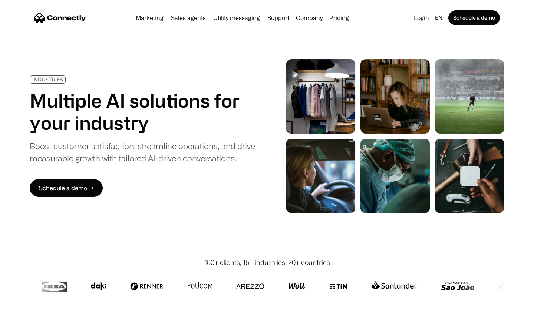 The width and height of the screenshot is (534, 333). What do you see at coordinates (267, 263) in the screenshot?
I see `div: 150+ clients, 15+ industries, 20+ countries` at bounding box center [267, 263].